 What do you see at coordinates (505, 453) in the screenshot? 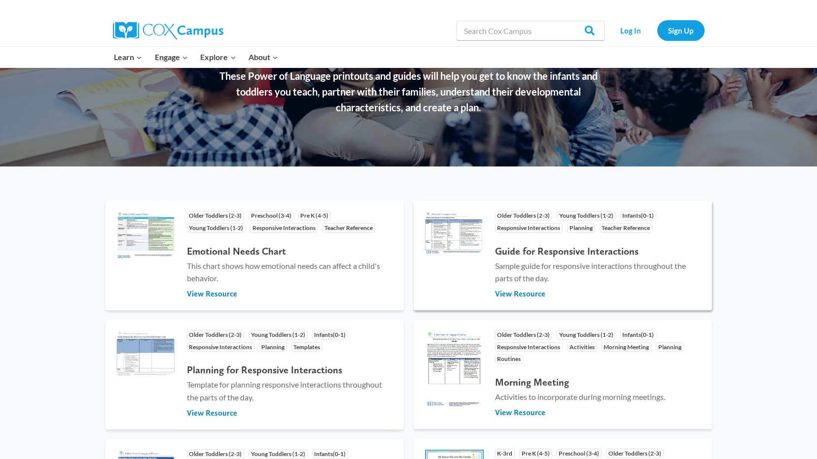
I see `span: K-3rd` at bounding box center [505, 453].